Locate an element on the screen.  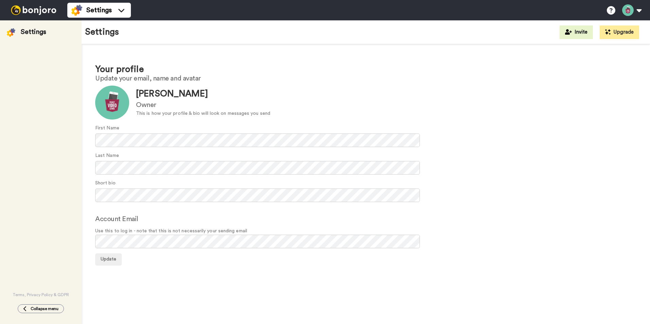
button: Upgrade is located at coordinates (619, 32).